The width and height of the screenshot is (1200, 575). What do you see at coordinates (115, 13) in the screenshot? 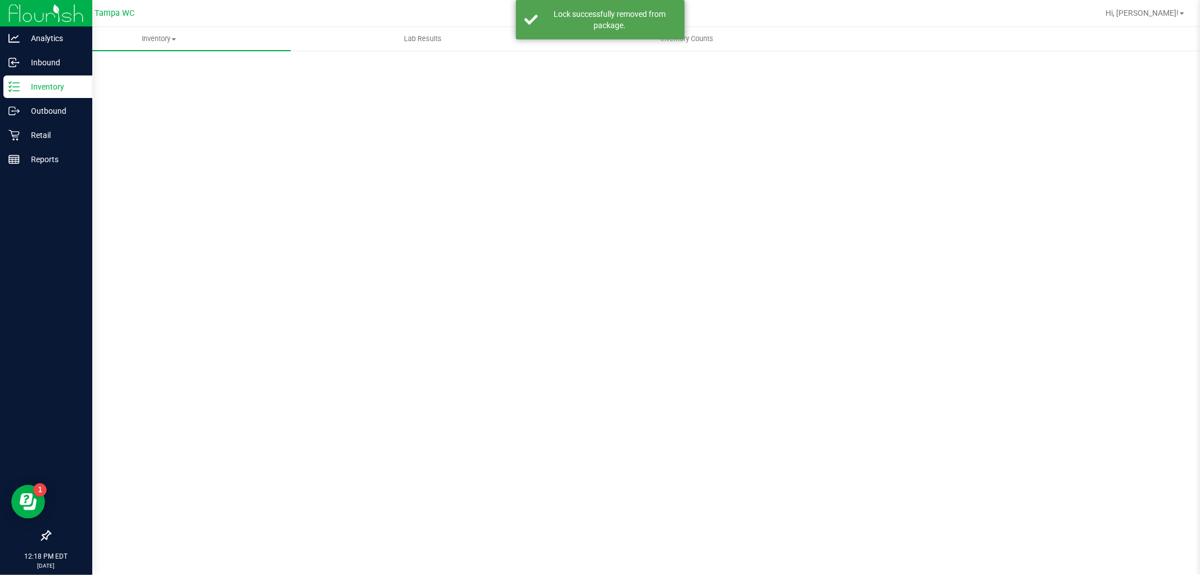
I see `span: Tampa WC` at bounding box center [115, 13].